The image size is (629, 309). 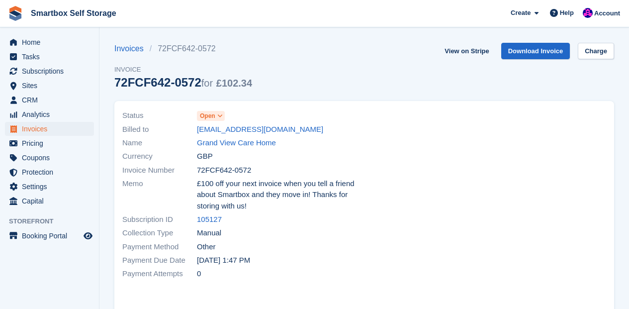 What do you see at coordinates (521, 13) in the screenshot?
I see `span: Create` at bounding box center [521, 13].